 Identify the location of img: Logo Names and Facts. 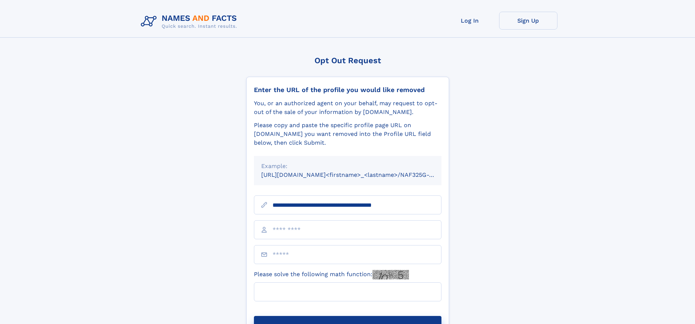
(191, 22).